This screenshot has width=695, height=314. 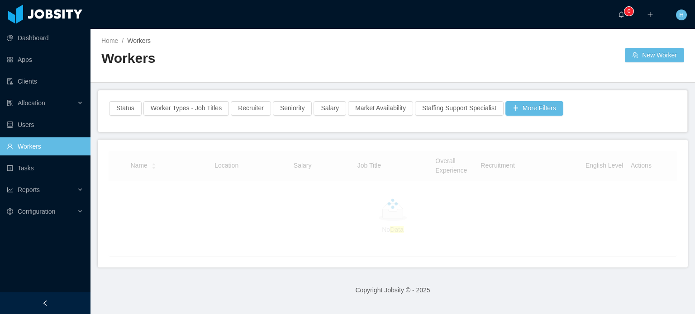 What do you see at coordinates (109, 41) in the screenshot?
I see `a: Home` at bounding box center [109, 41].